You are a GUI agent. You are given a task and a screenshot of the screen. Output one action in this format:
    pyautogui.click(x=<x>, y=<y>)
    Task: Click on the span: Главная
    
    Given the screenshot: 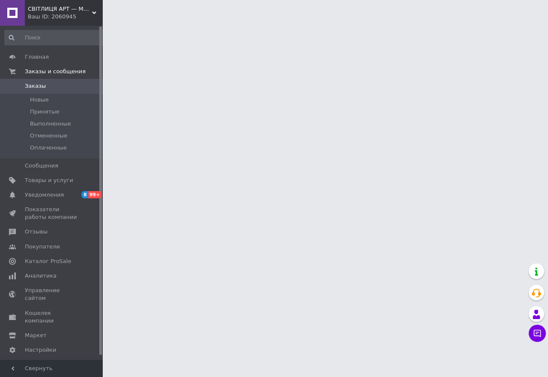 What is the action you would take?
    pyautogui.click(x=37, y=57)
    